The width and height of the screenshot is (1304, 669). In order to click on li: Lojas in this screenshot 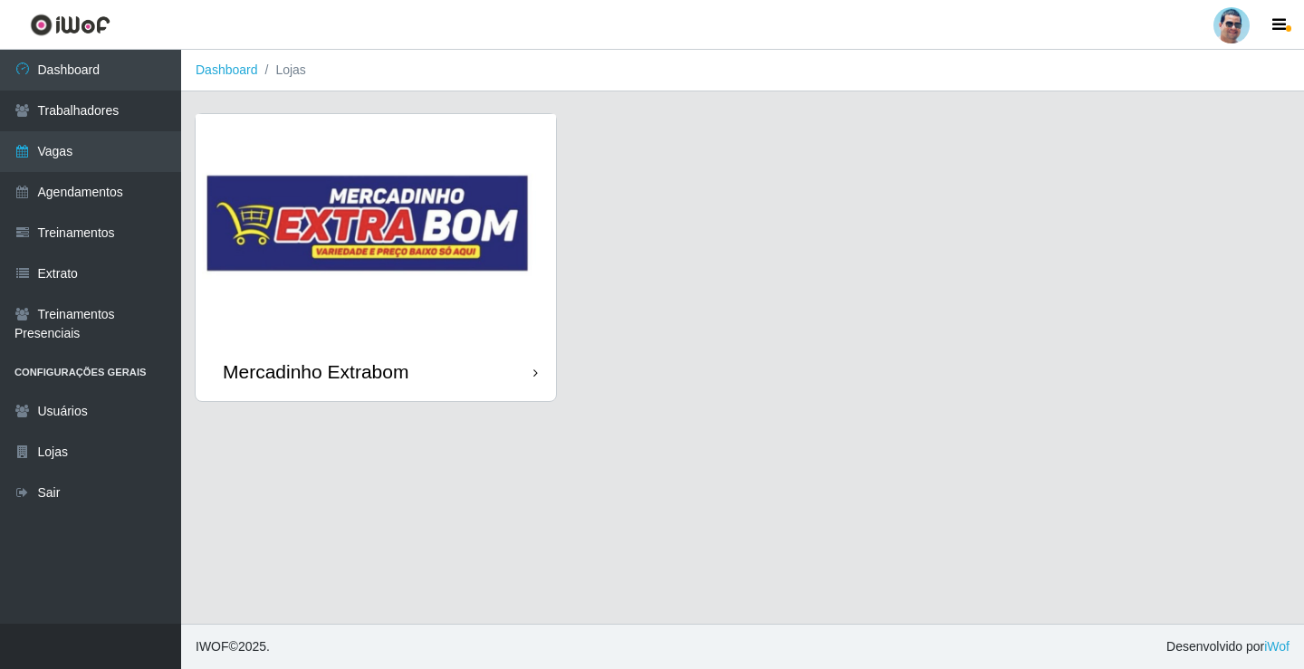, I will do `click(282, 70)`.